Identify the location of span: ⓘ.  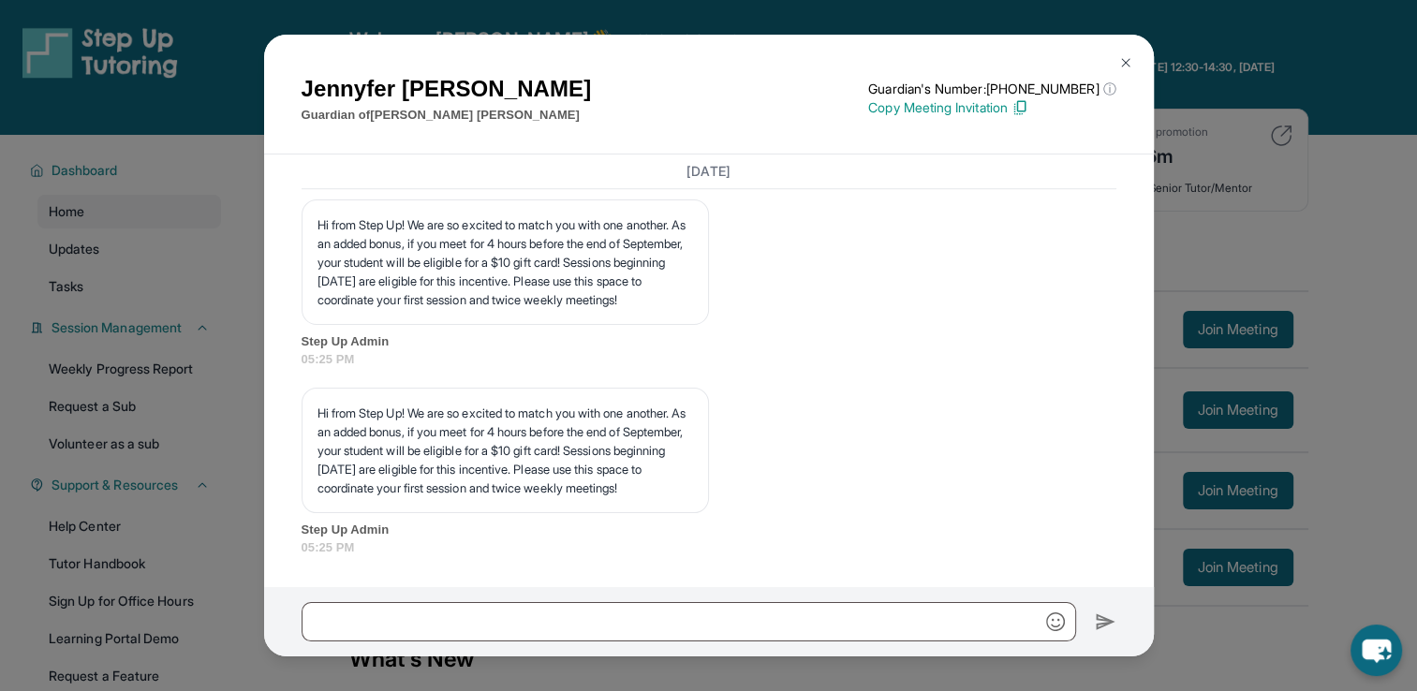
(1109, 89).